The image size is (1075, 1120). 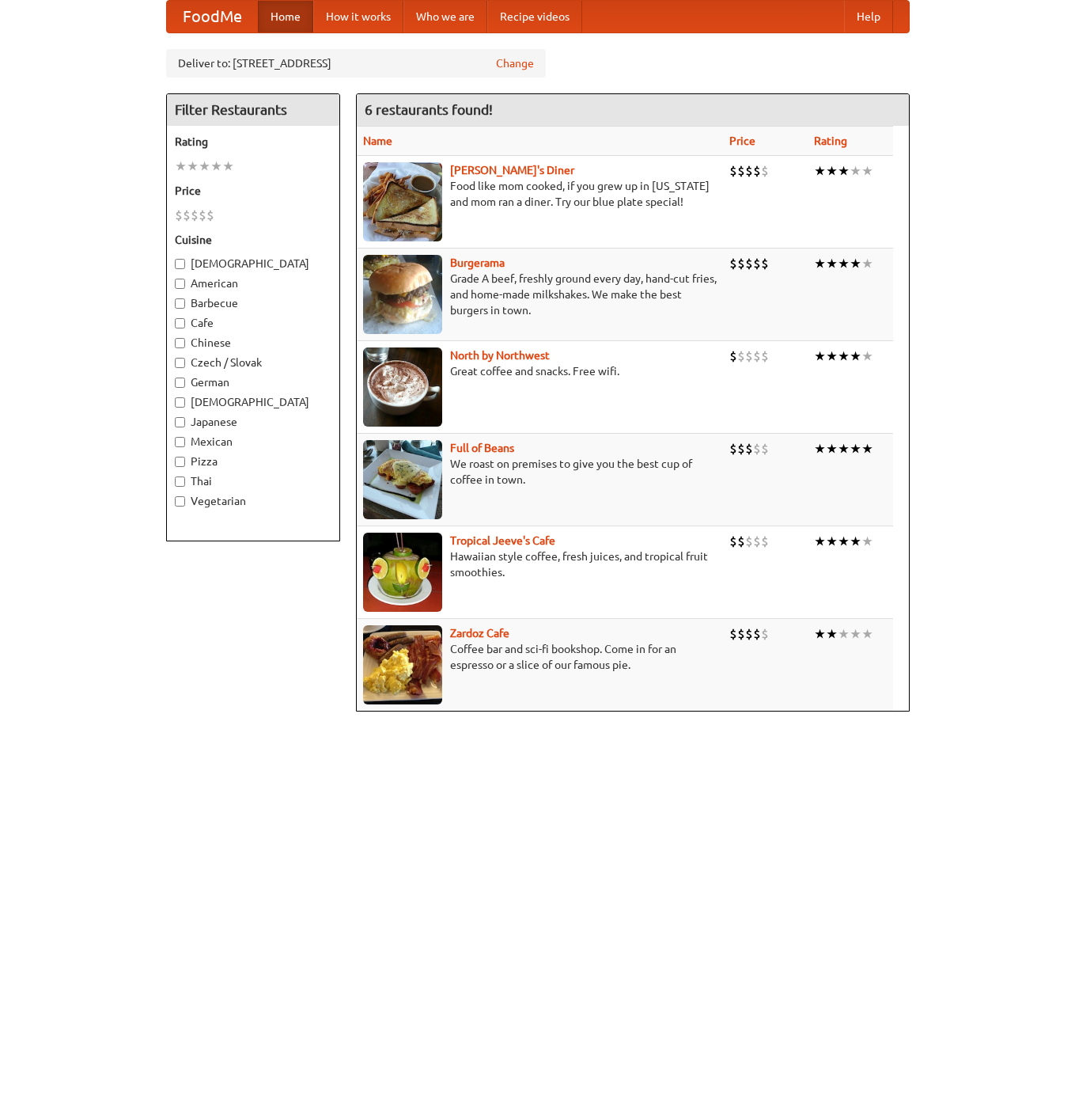 I want to click on label: Japanese, so click(x=254, y=422).